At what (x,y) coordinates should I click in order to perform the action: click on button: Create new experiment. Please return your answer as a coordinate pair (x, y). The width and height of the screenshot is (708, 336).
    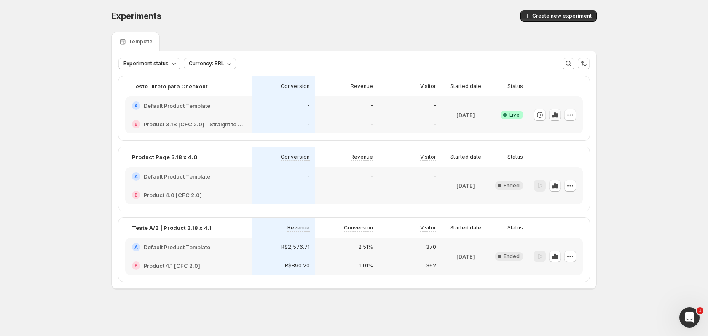
    Looking at the image, I should click on (559, 16).